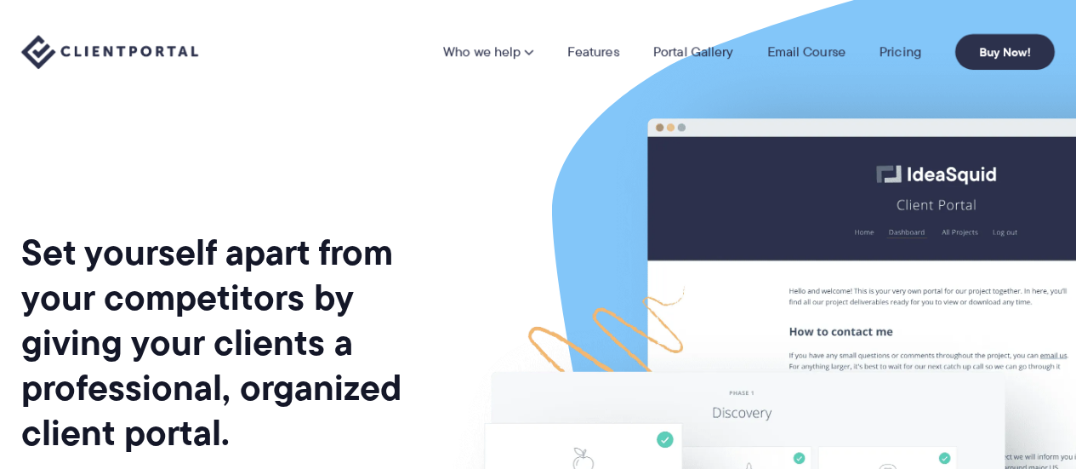 Image resolution: width=1076 pixels, height=469 pixels. I want to click on a: Buy Now!, so click(1005, 52).